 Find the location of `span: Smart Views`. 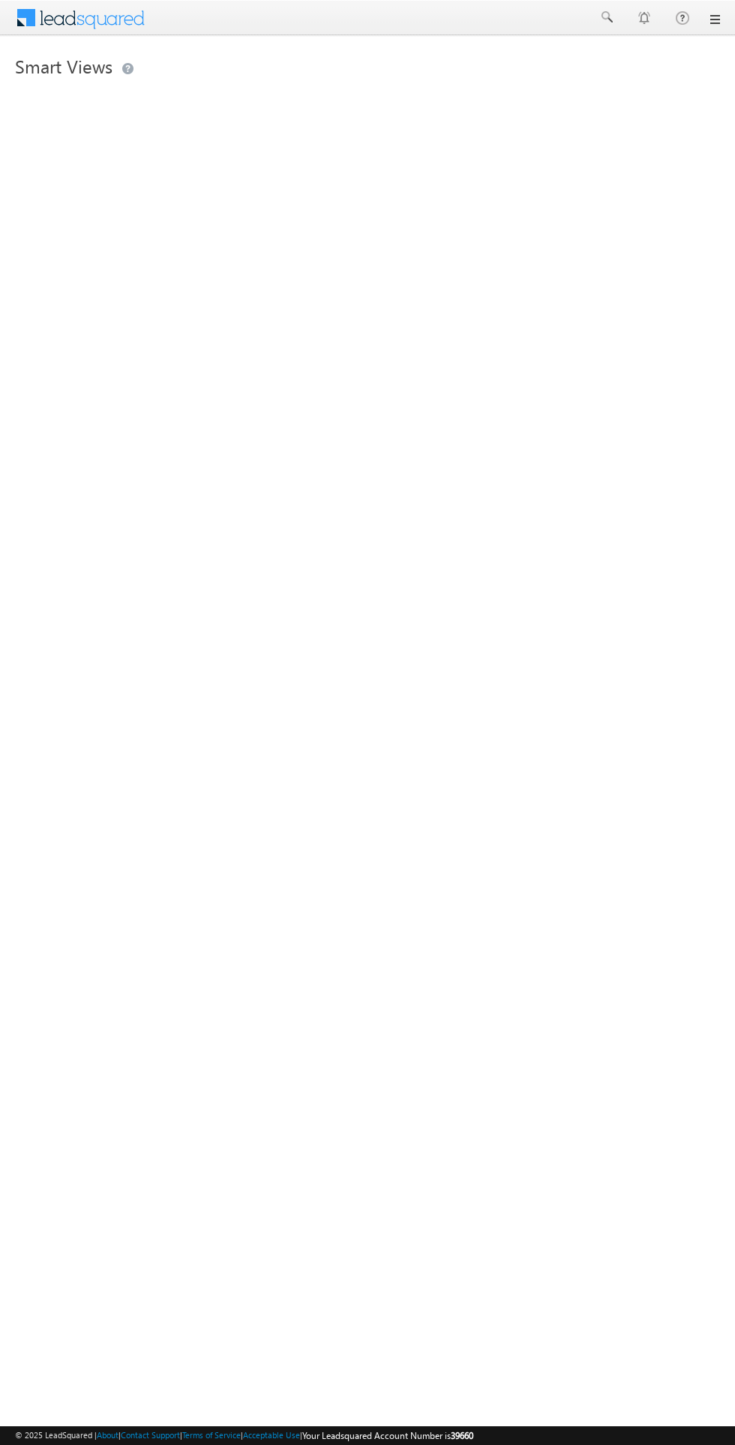

span: Smart Views is located at coordinates (64, 66).